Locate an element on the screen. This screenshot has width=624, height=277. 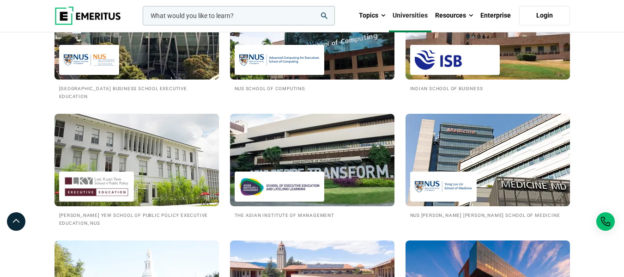
a: Login is located at coordinates (545, 16).